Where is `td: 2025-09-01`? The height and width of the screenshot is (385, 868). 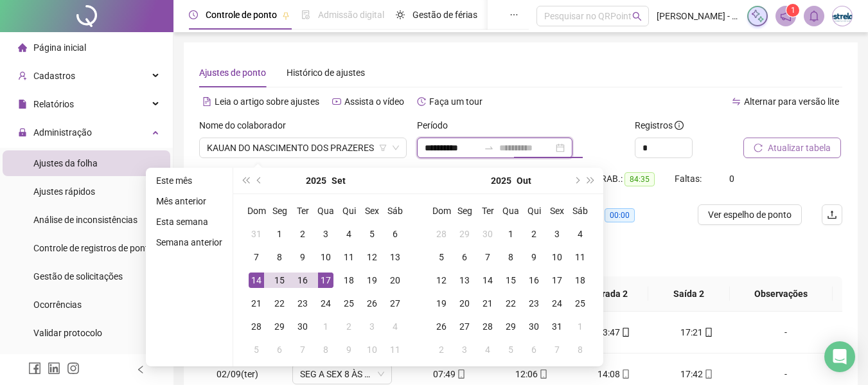
td: 2025-09-01 is located at coordinates (280, 234).